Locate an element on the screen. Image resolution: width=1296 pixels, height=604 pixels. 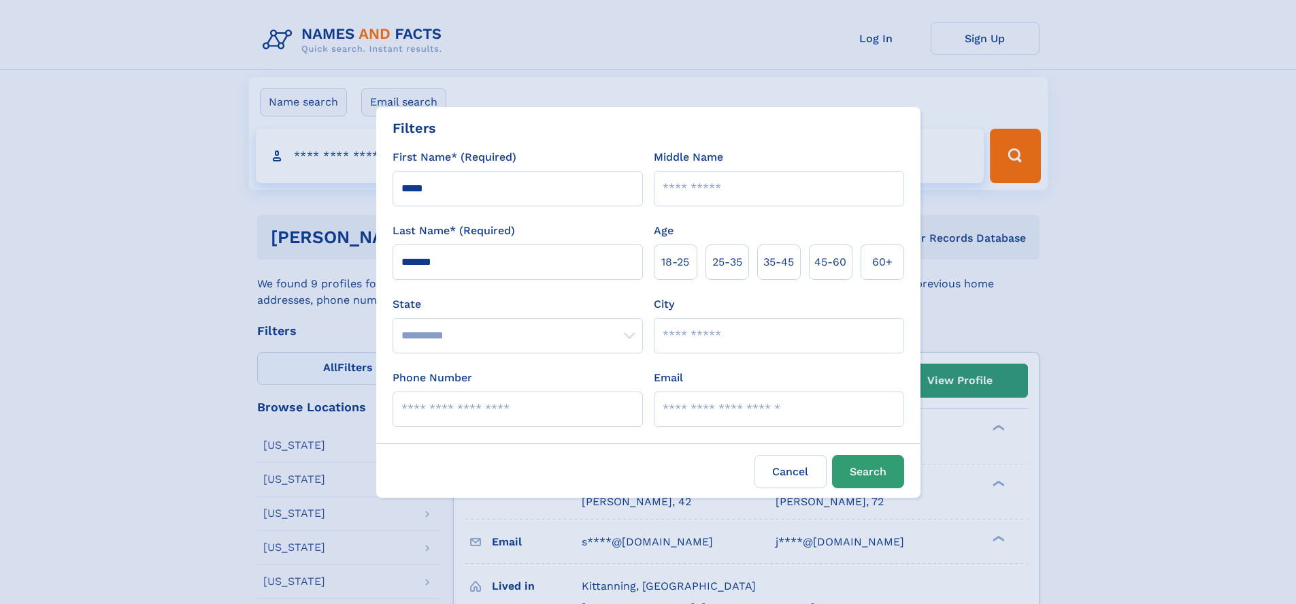
label: Email is located at coordinates (668, 378).